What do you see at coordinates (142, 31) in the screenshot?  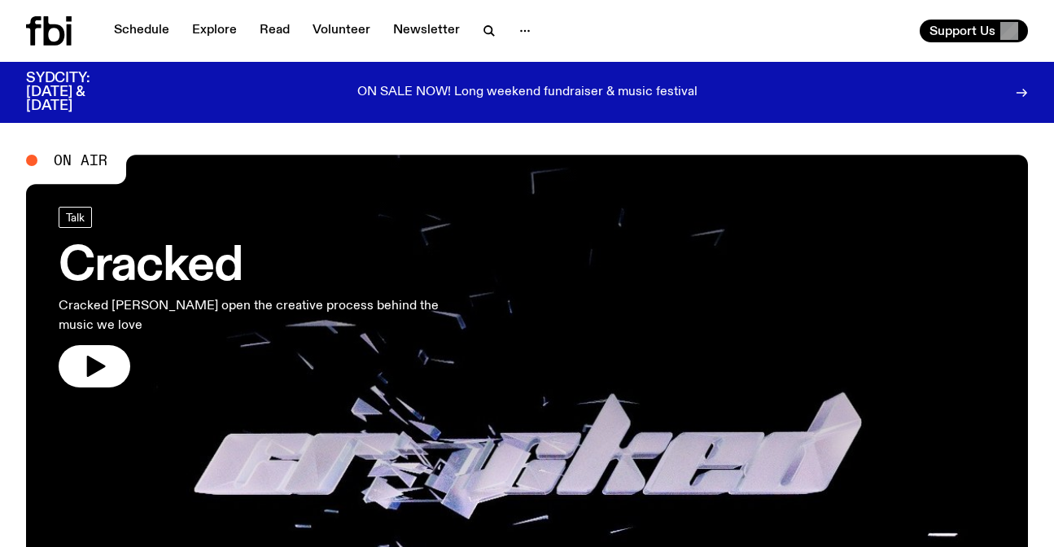 I see `a: Schedule` at bounding box center [142, 31].